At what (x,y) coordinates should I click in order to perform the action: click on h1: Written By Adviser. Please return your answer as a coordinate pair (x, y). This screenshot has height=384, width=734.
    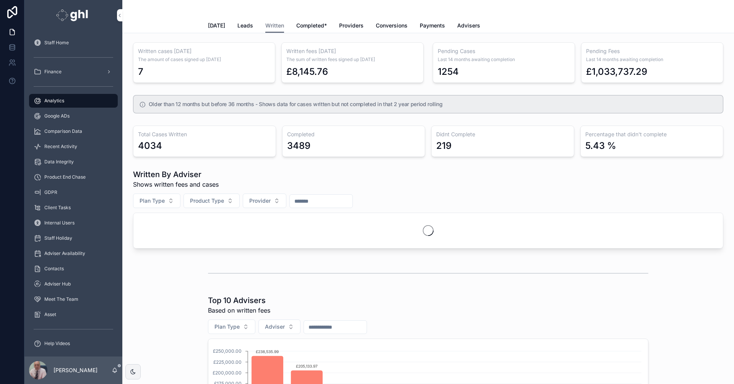
    Looking at the image, I should click on (176, 175).